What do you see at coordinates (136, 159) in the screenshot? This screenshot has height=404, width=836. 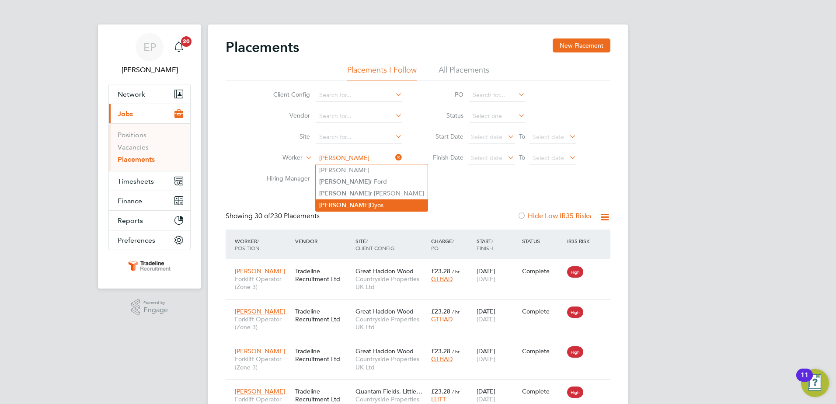 I see `a: Placements` at bounding box center [136, 159].